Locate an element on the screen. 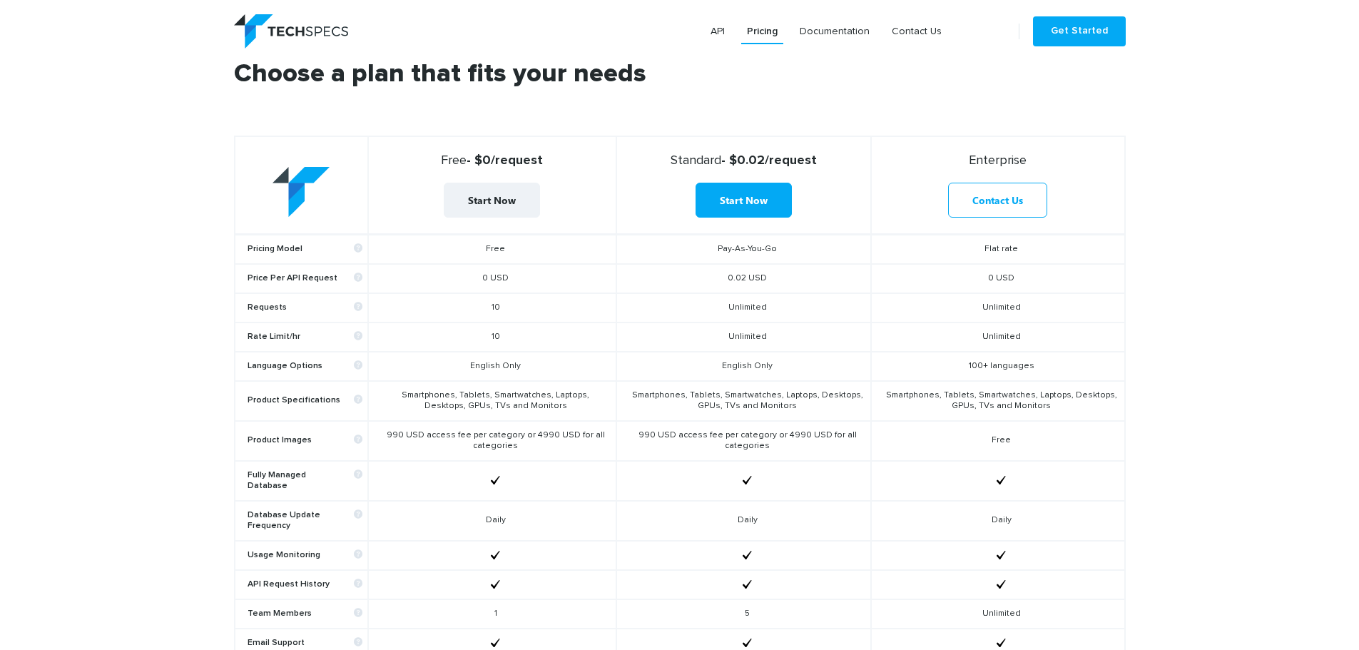 Image resolution: width=1359 pixels, height=650 pixels. b: API Request History is located at coordinates (305, 584).